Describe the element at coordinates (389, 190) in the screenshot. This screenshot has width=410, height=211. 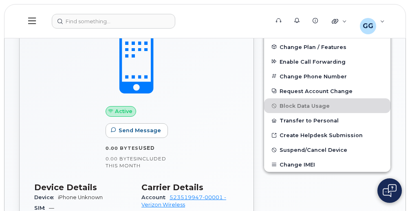
I see `img: Open chat` at that location.